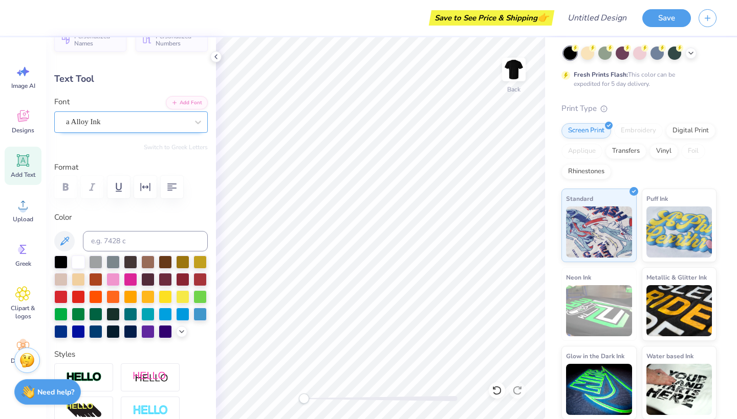 The height and width of the screenshot is (419, 737). What do you see at coordinates (676, 277) in the screenshot?
I see `span: Metallic & Glitter Ink` at bounding box center [676, 277].